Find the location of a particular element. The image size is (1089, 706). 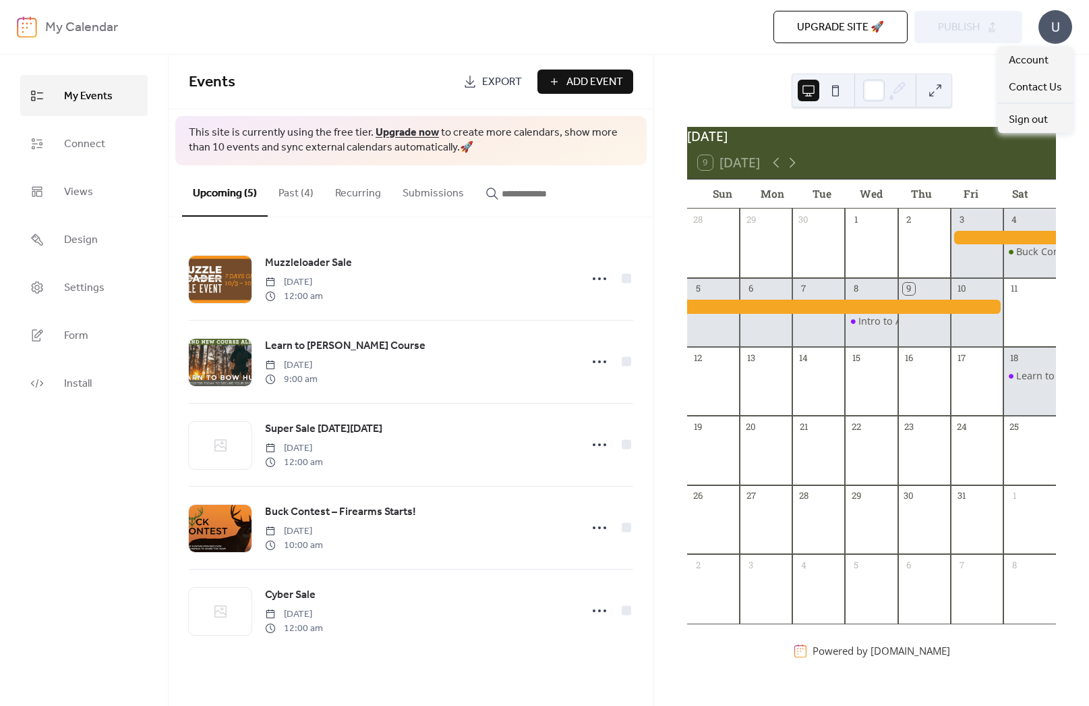

div: Muzzleloader Sale is located at coordinates (1004, 237).